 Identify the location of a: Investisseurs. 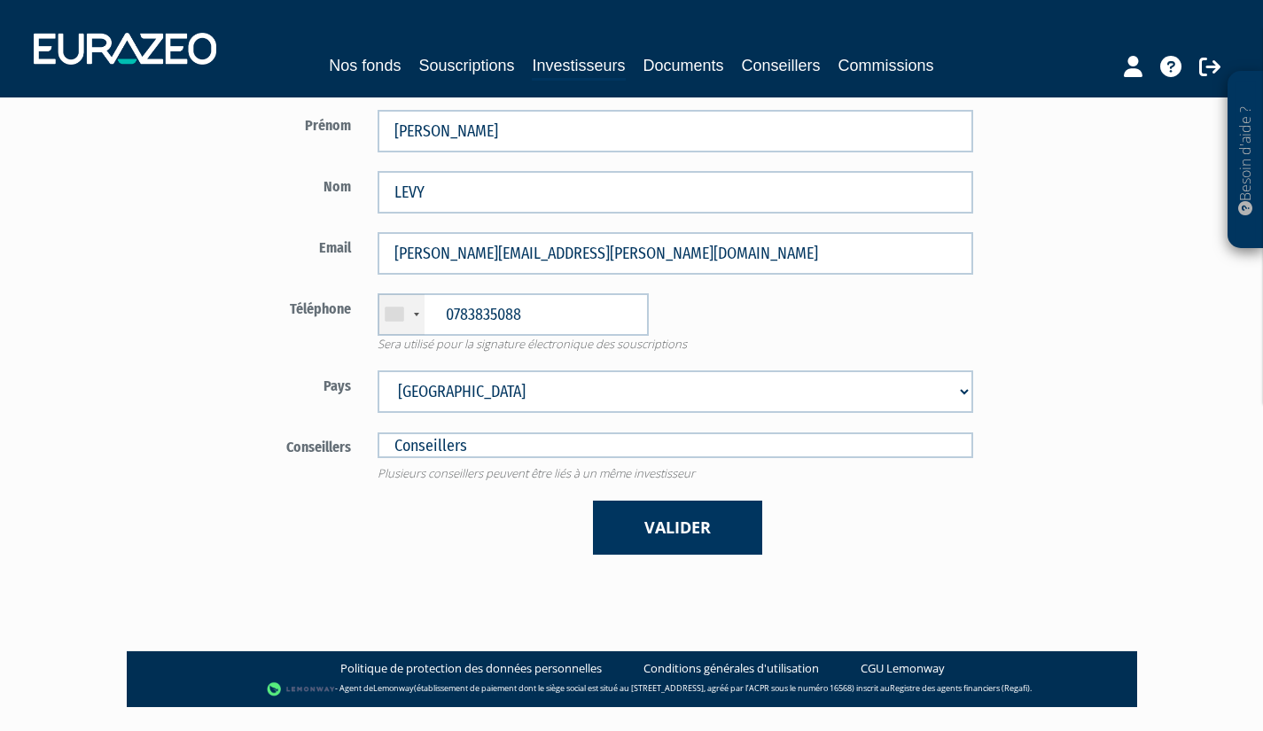
(578, 66).